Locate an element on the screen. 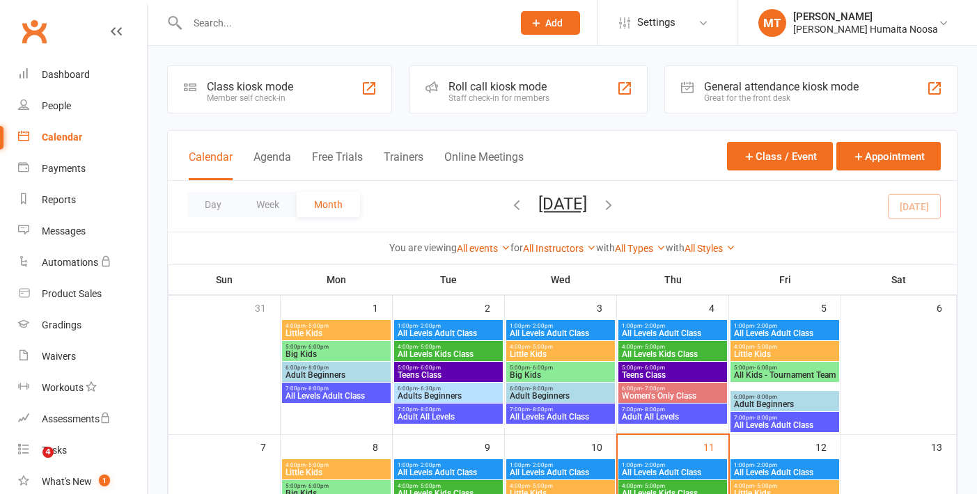 This screenshot has width=977, height=494. div: Automations is located at coordinates (70, 262).